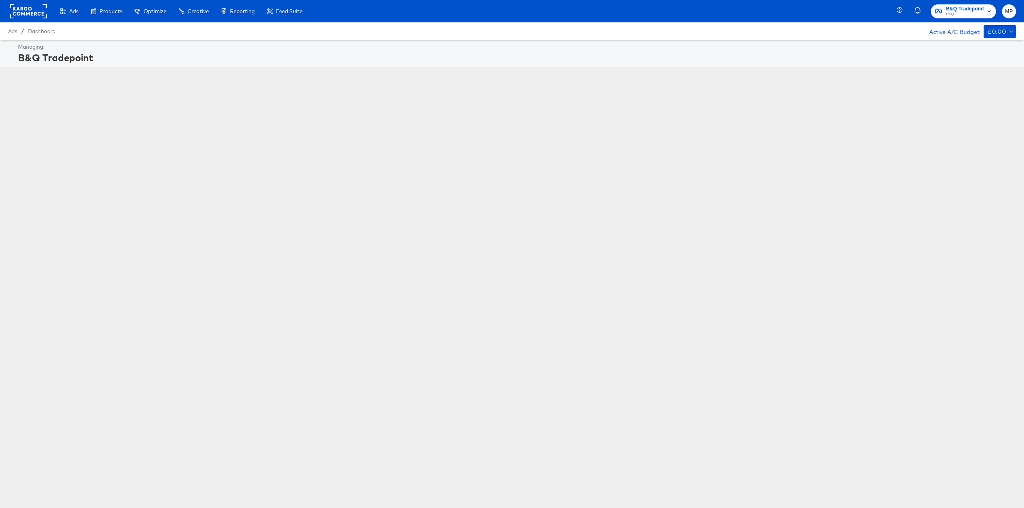 This screenshot has height=508, width=1024. What do you see at coordinates (1009, 11) in the screenshot?
I see `span: MP` at bounding box center [1009, 11].